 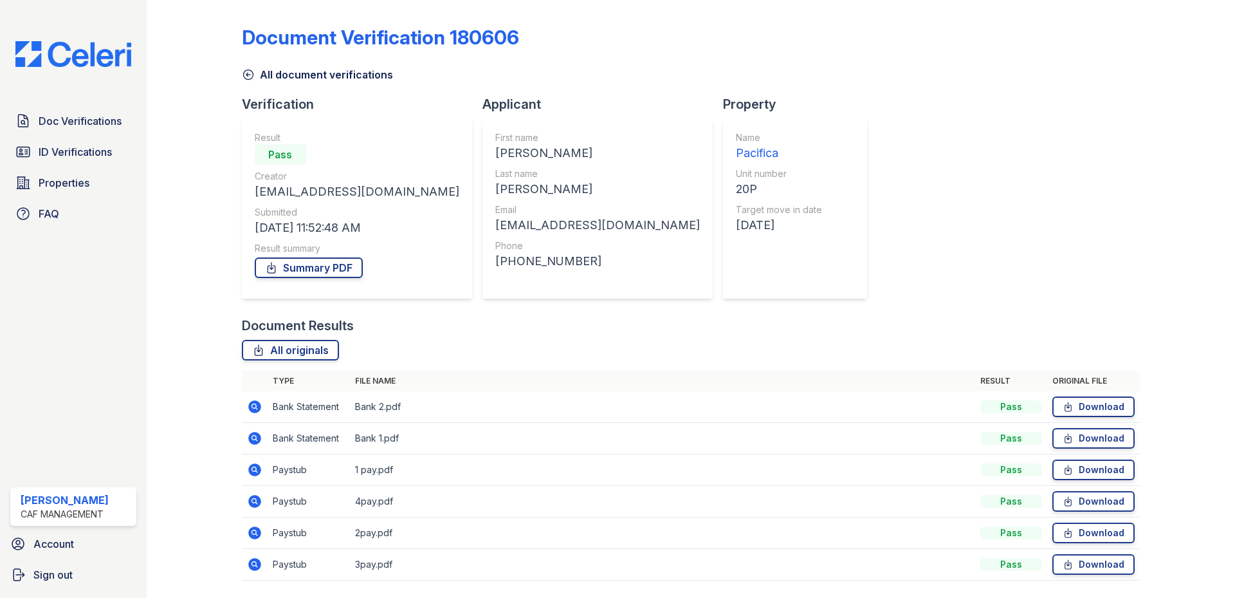 What do you see at coordinates (73, 574) in the screenshot?
I see `button: Sign out` at bounding box center [73, 574].